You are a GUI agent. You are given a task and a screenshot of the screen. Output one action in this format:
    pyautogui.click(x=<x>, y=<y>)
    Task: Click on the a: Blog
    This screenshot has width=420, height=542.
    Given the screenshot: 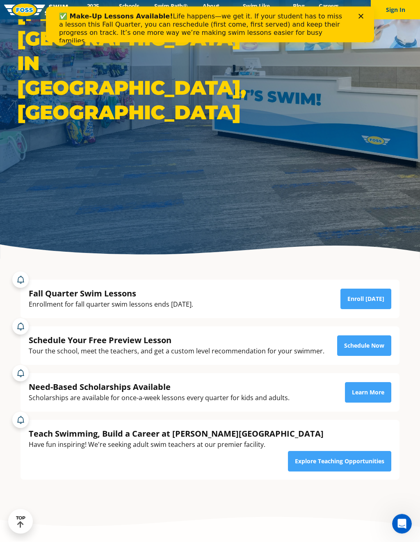 What is the action you would take?
    pyautogui.click(x=299, y=6)
    